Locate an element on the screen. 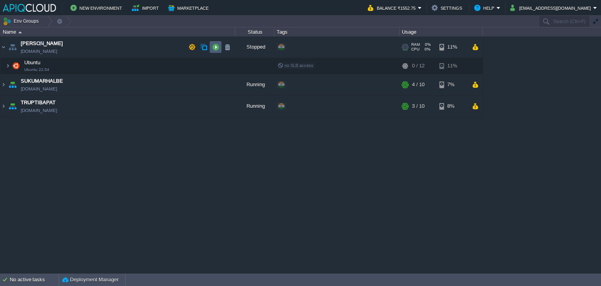 The image size is (601, 286). div: Usage is located at coordinates (441, 32).